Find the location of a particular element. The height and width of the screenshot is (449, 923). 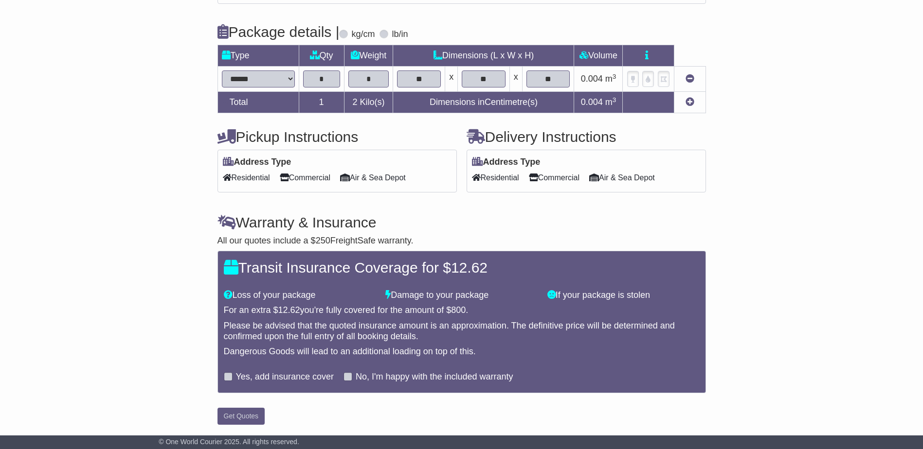

div: Loss of your package is located at coordinates (300, 296).